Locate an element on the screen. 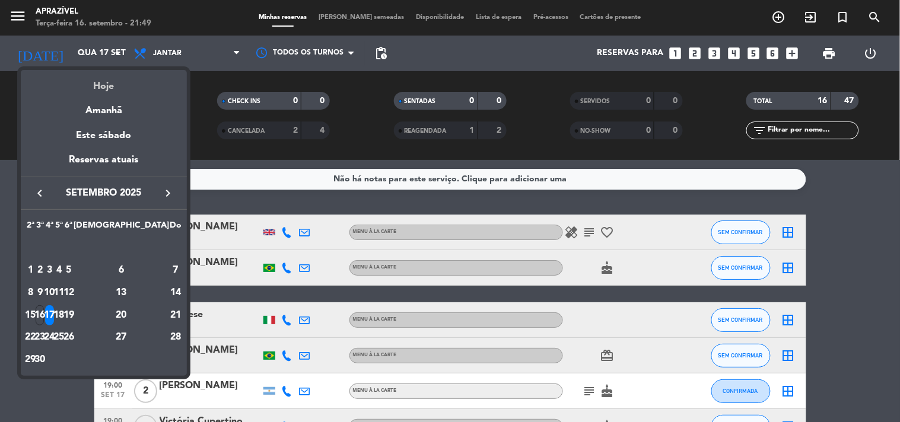  button: keyboard_arrow_left is located at coordinates (40, 193).